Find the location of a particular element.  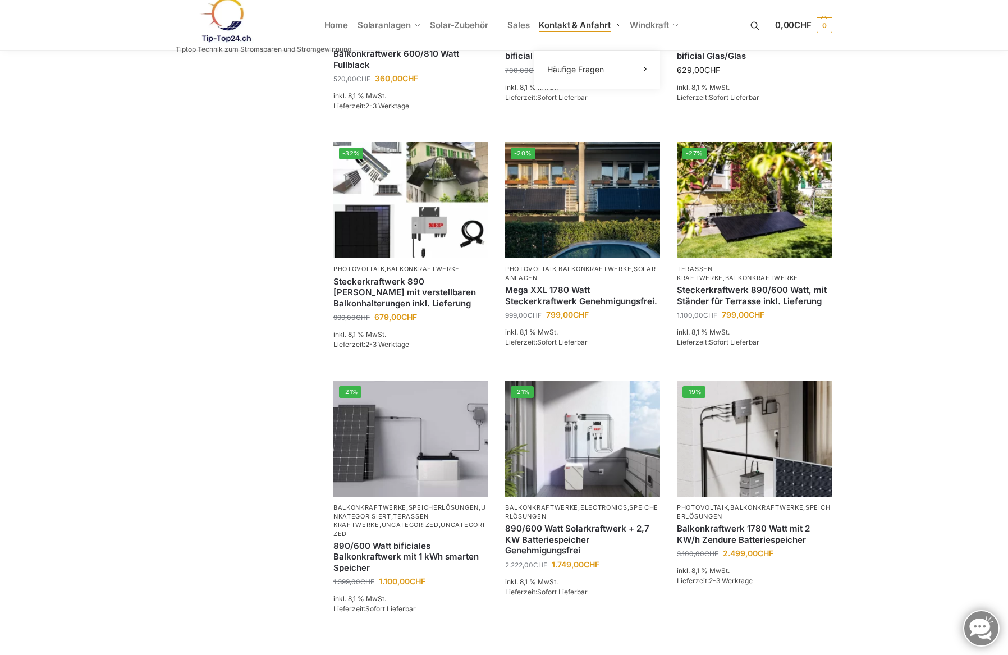

p: Tiptop Technik zum Stromsparen und Stromgewinnung is located at coordinates (263, 49).